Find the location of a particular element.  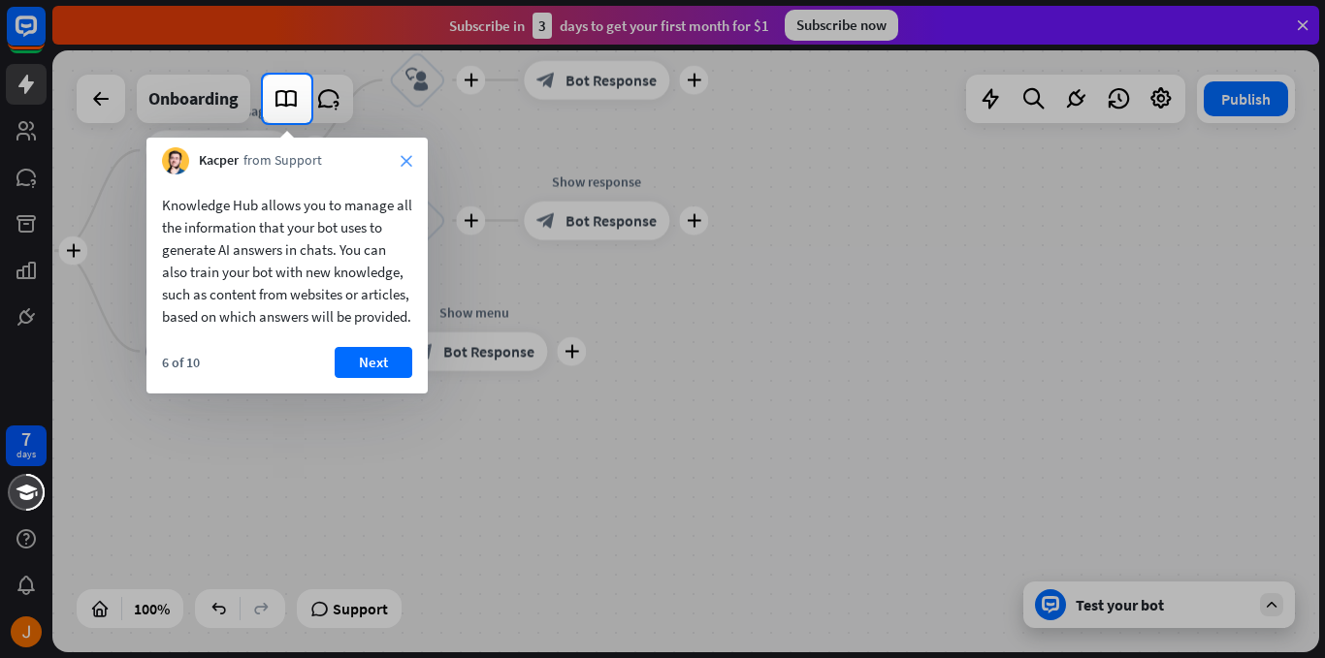

i: close is located at coordinates (406, 161).